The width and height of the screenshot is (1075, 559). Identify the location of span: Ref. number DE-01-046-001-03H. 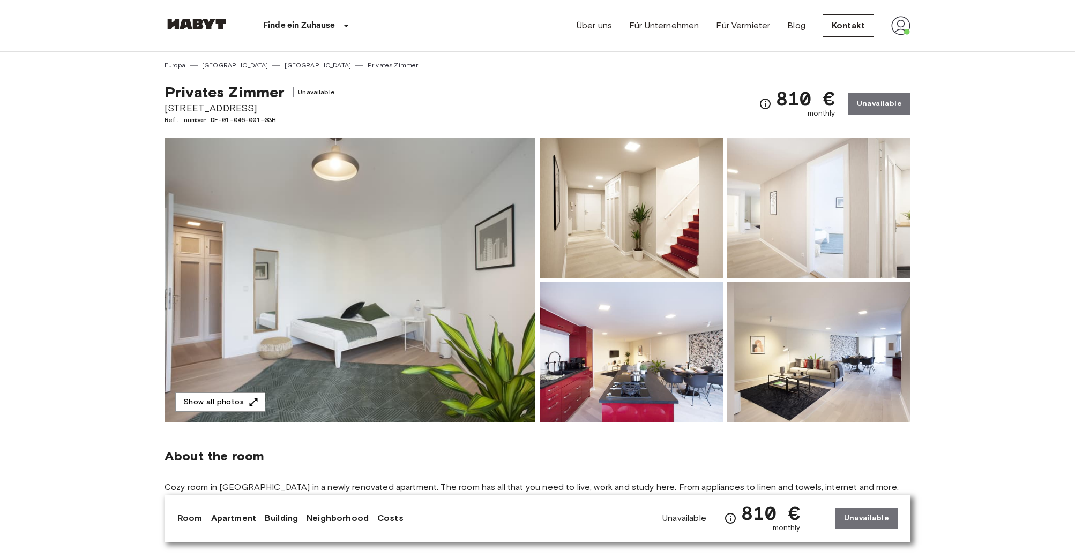
(252, 120).